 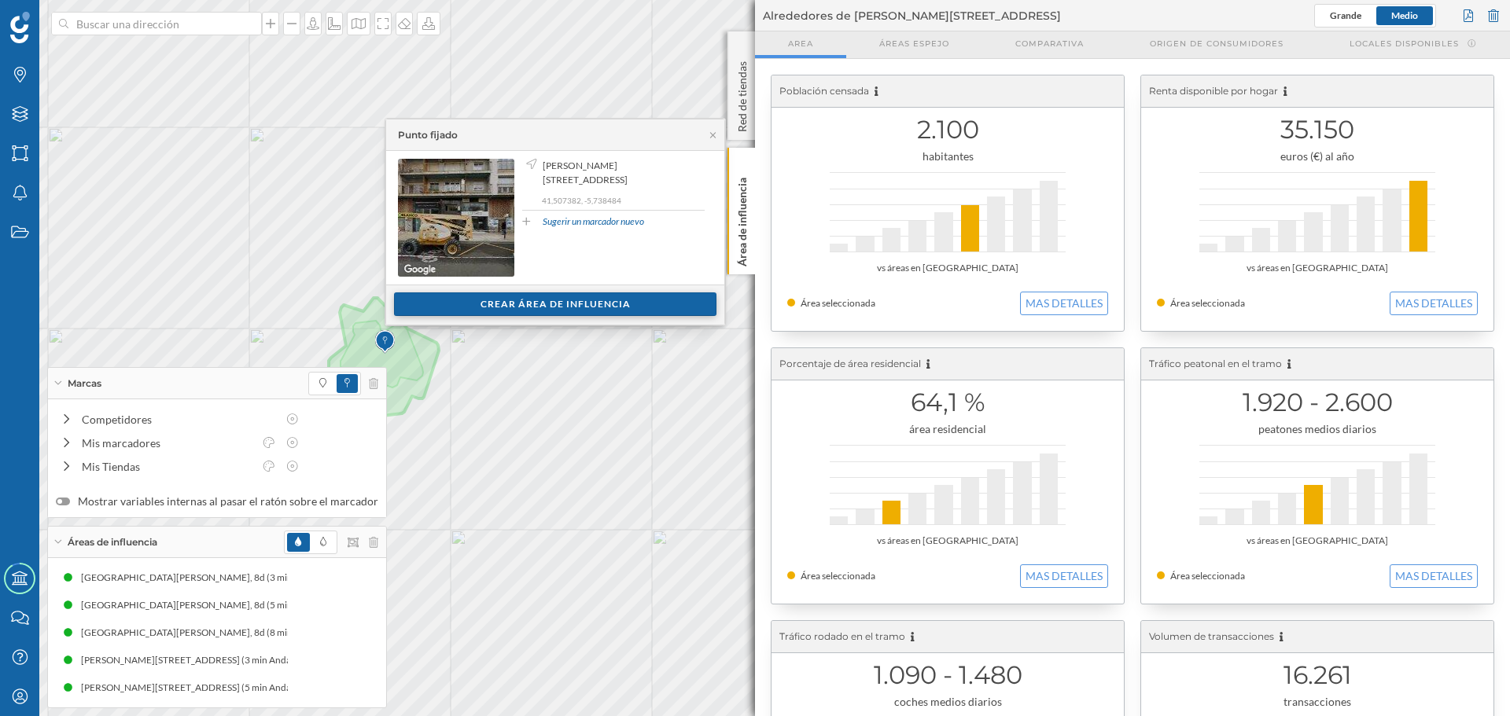 I want to click on div: peatones medios diarios, so click(x=1317, y=429).